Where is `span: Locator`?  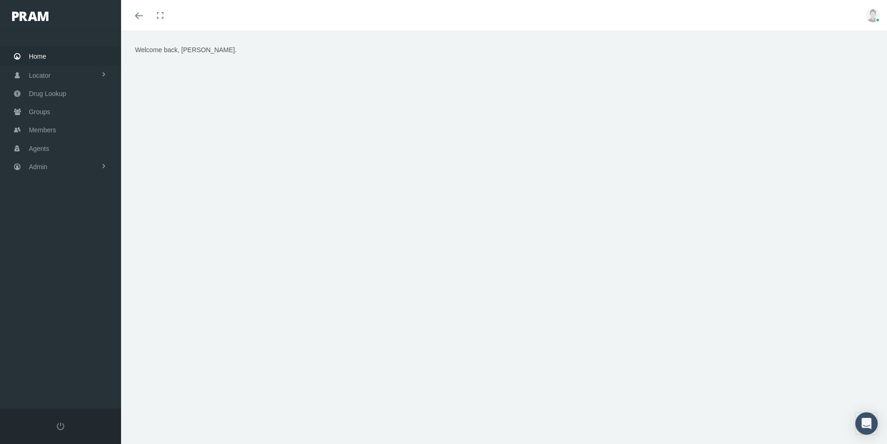 span: Locator is located at coordinates (40, 75).